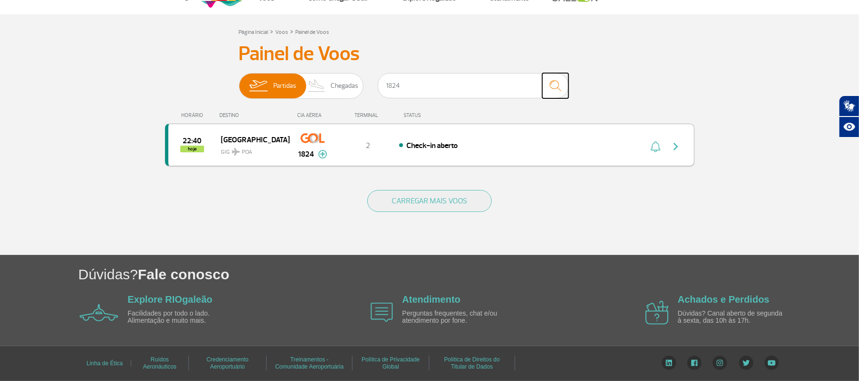  Describe the element at coordinates (183, 317) in the screenshot. I see `p: Facilidades por todo o lado. Alimentação e muito mais.` at that location.